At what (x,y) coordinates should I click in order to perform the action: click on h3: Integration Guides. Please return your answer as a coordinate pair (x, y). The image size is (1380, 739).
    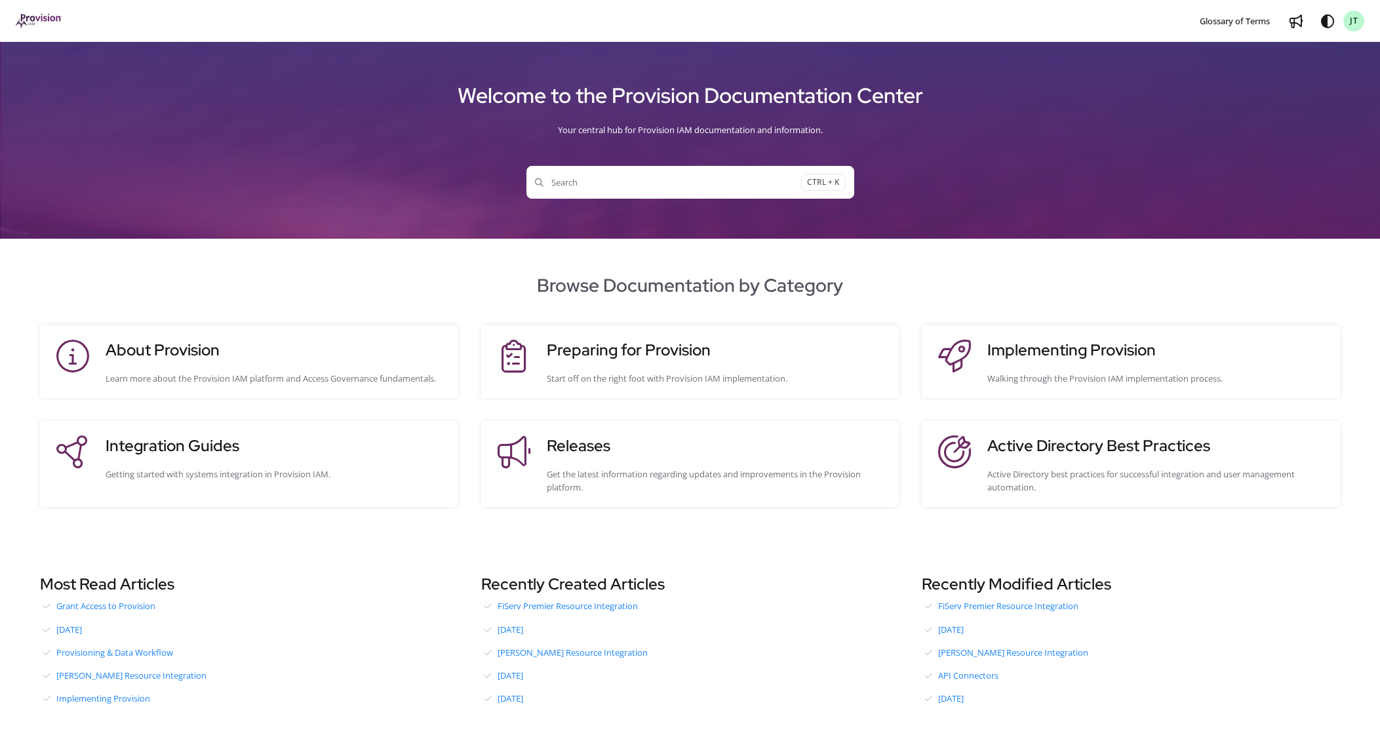
    Looking at the image, I should click on (275, 446).